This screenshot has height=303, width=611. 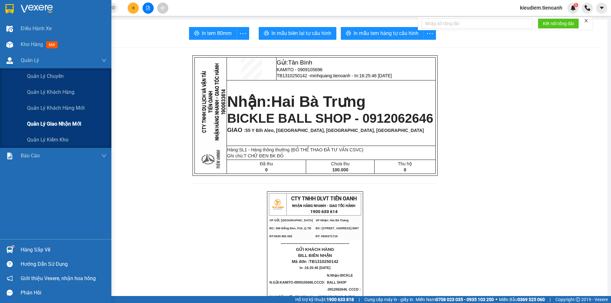 What do you see at coordinates (455, 300) in the screenshot?
I see `span: Miền Nam` at bounding box center [455, 300].